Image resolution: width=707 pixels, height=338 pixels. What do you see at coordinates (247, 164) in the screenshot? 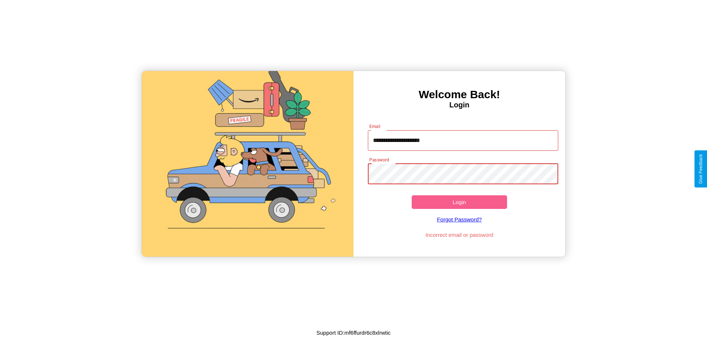
I see `img: gif` at bounding box center [247, 164].